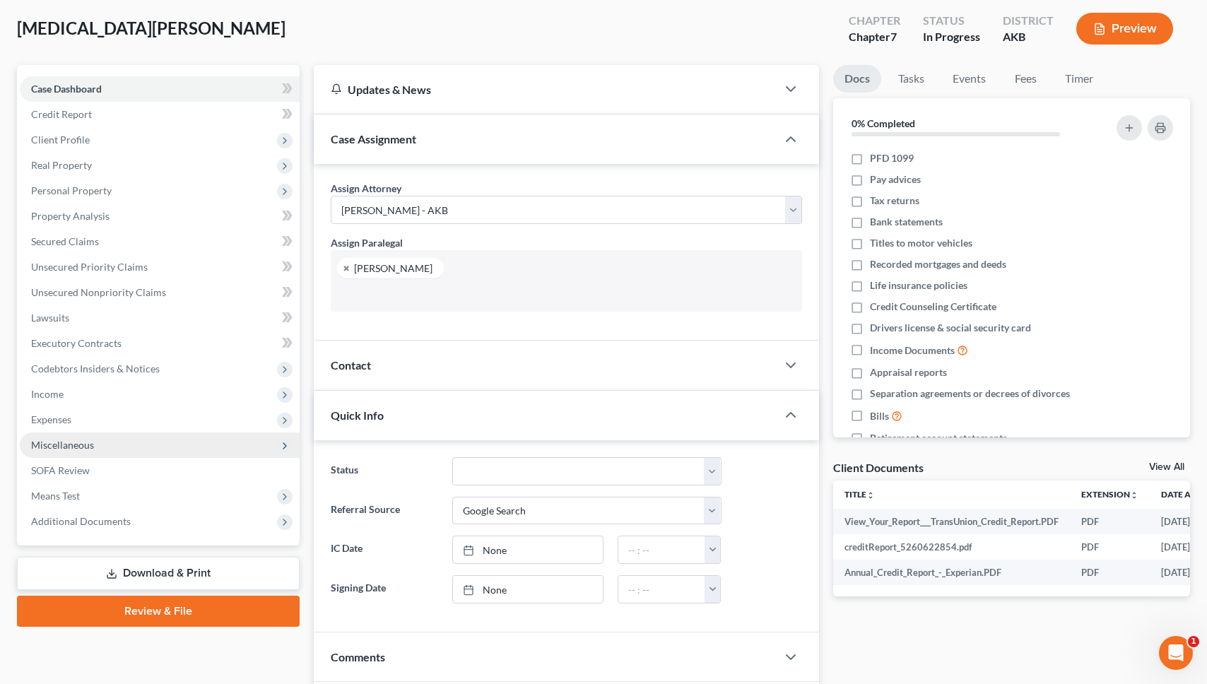  I want to click on td: creditReport_5260622854.pdf, so click(951, 547).